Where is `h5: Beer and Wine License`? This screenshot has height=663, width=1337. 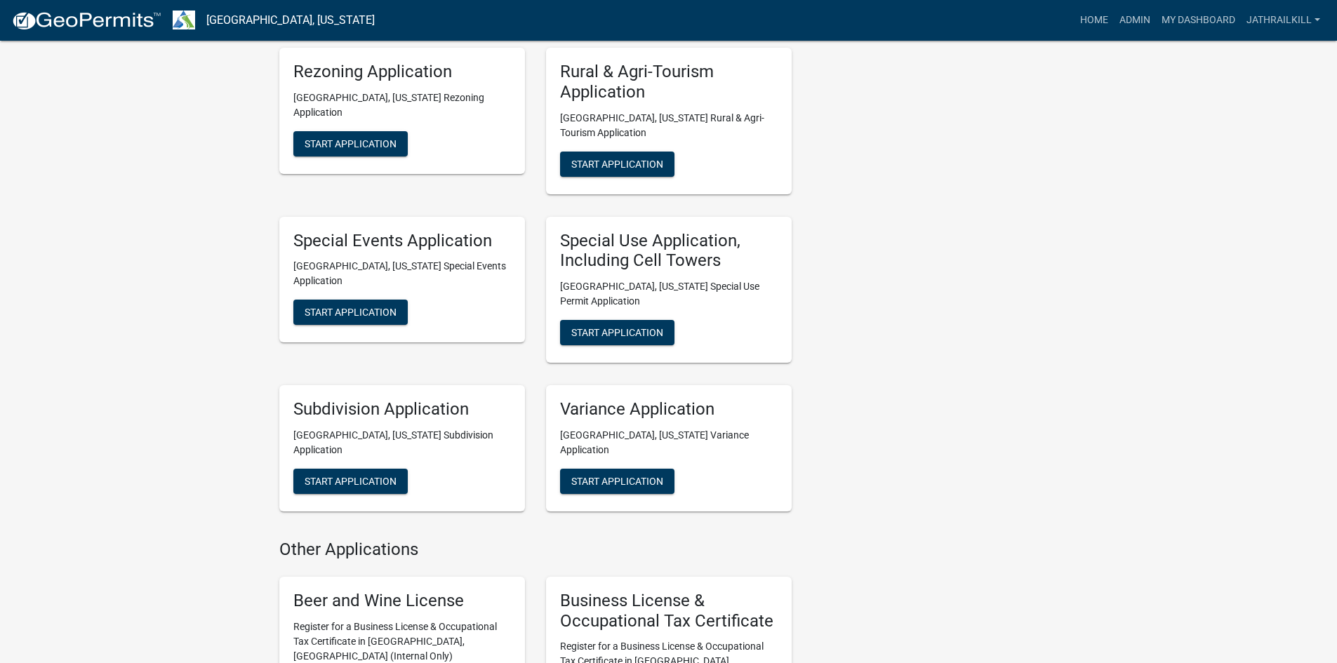 h5: Beer and Wine License is located at coordinates (402, 601).